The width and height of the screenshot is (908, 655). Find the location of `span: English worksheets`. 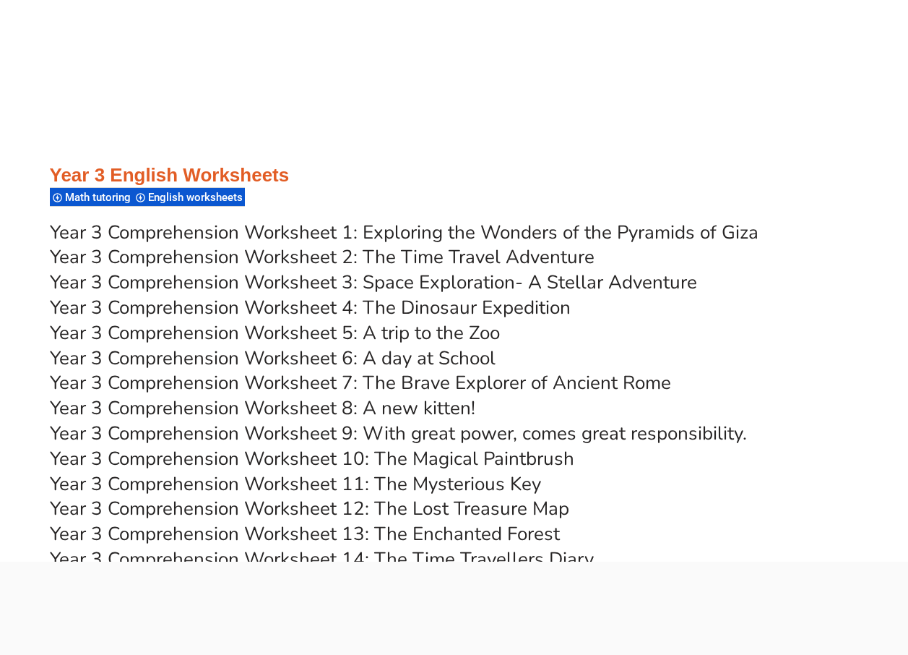

span: English worksheets is located at coordinates (197, 197).